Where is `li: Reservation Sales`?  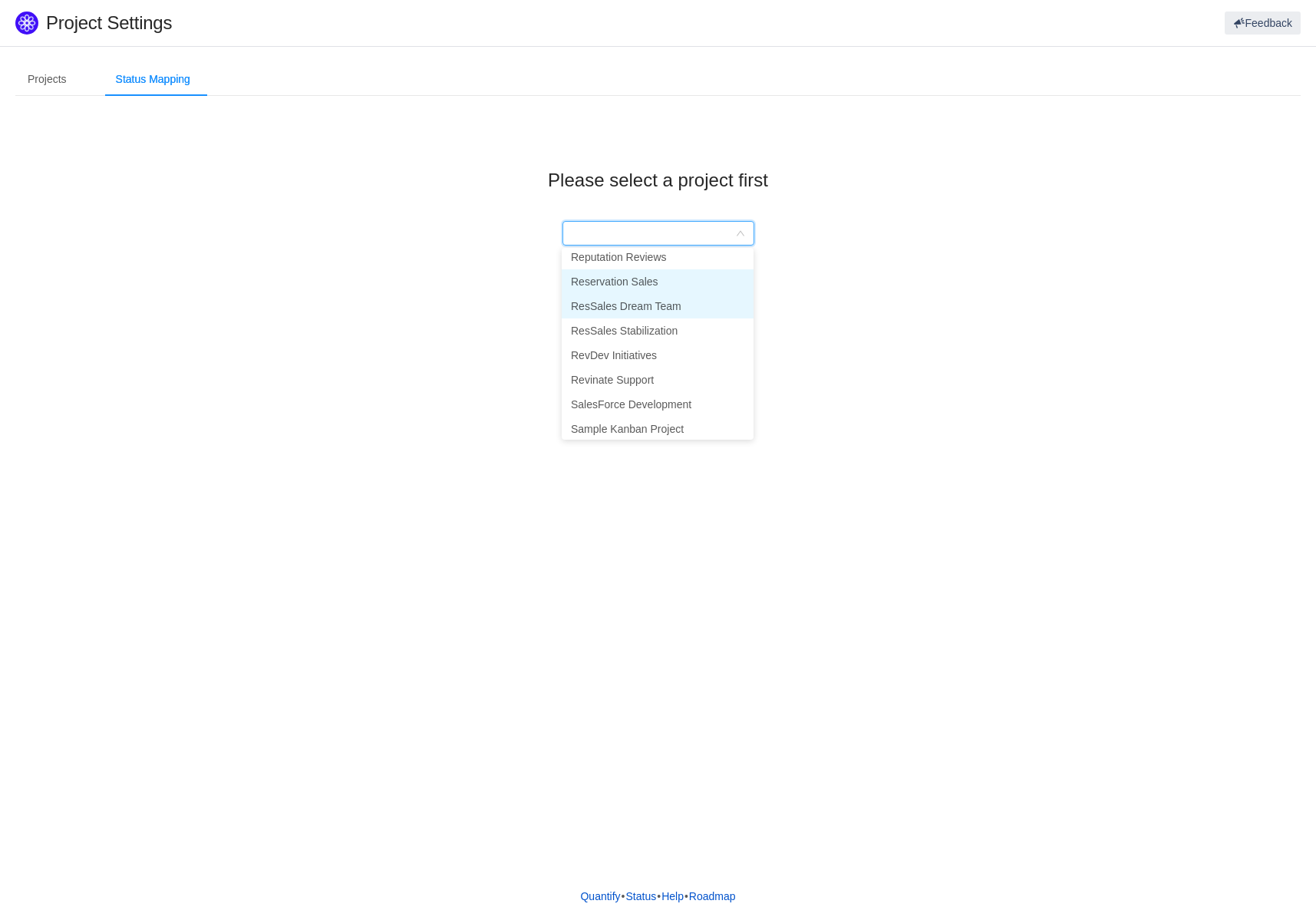
li: Reservation Sales is located at coordinates (658, 281).